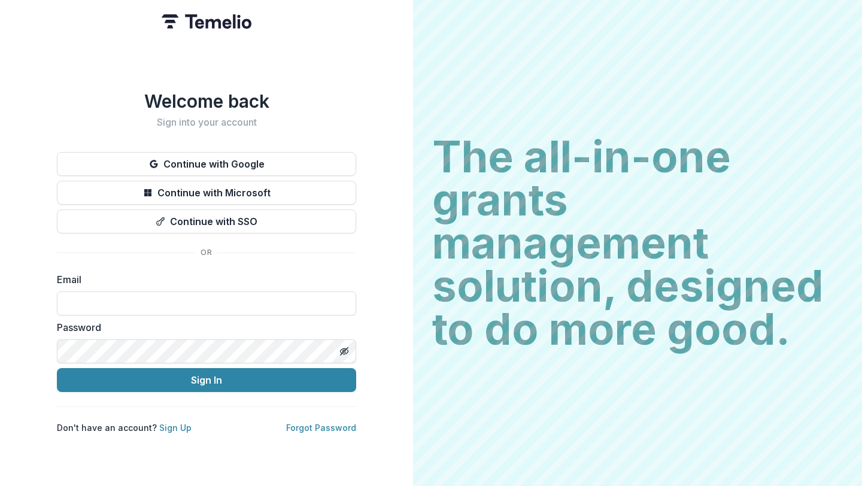 This screenshot has height=486, width=862. I want to click on button: Sign In, so click(207, 380).